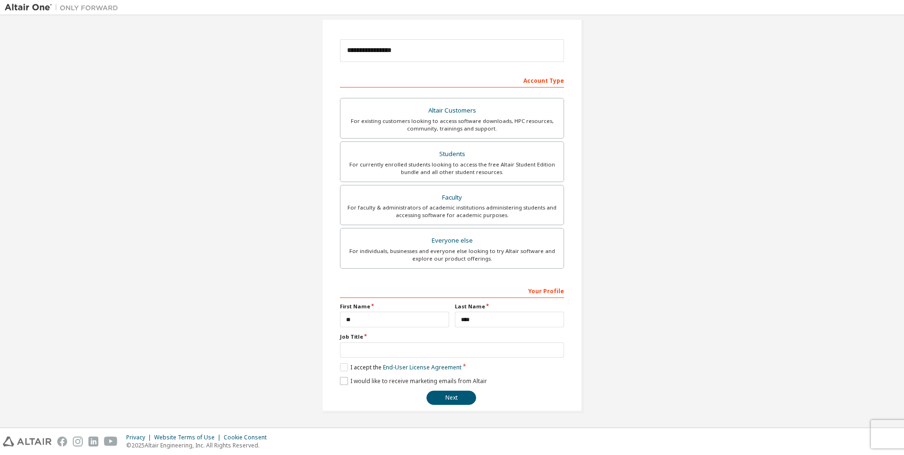 Image resolution: width=904 pixels, height=455 pixels. Describe the element at coordinates (509, 307) in the screenshot. I see `label: Last Name` at that location.